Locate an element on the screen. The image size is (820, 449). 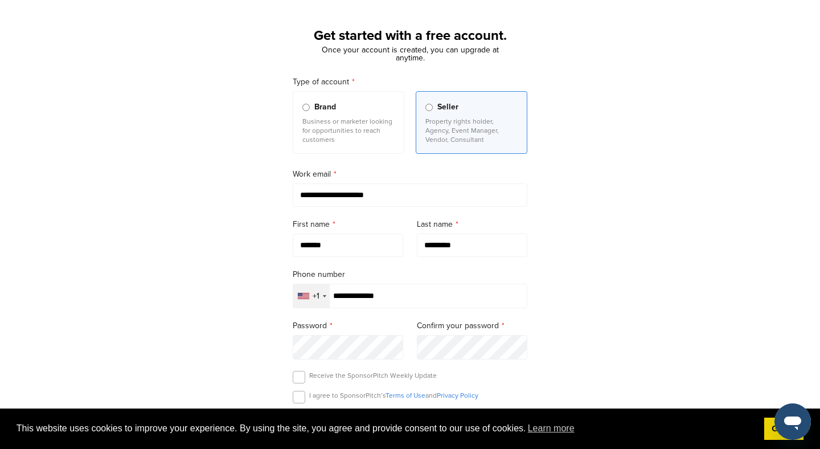
label: First name is located at coordinates (348, 224).